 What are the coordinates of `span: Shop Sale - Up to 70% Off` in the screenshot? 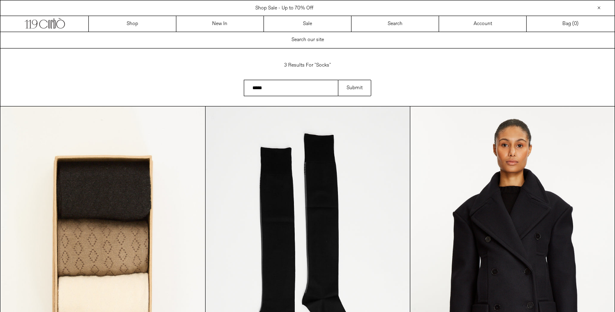 It's located at (284, 8).